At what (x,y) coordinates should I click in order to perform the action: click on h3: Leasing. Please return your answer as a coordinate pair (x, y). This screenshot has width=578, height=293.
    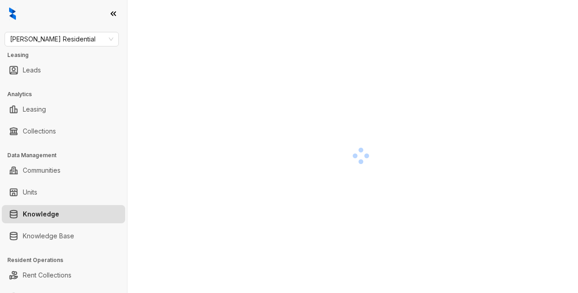
    Looking at the image, I should click on (67, 55).